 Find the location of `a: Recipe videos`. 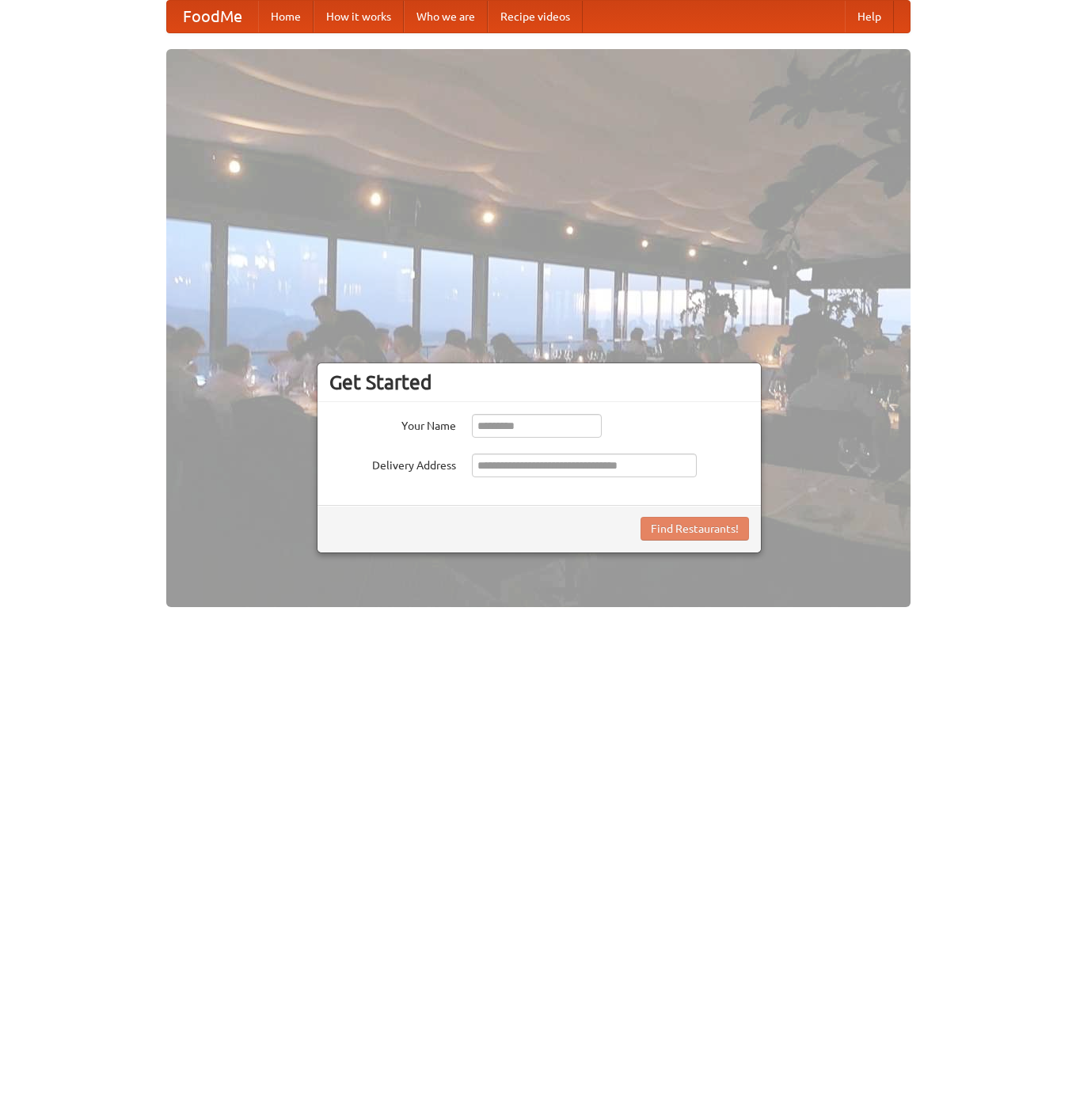

a: Recipe videos is located at coordinates (535, 16).